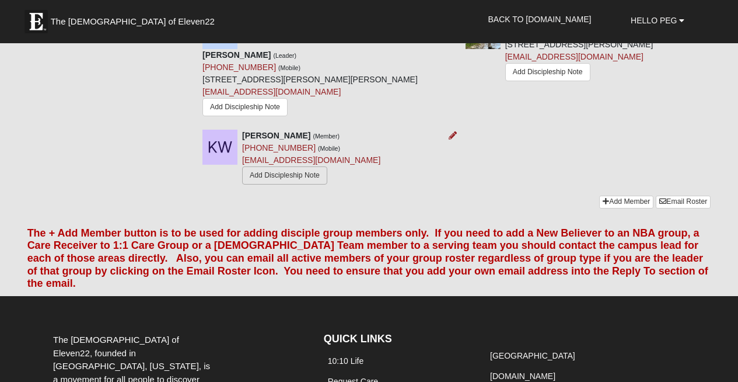  Describe the element at coordinates (346, 361) in the screenshot. I see `a: 10:10 Life` at that location.